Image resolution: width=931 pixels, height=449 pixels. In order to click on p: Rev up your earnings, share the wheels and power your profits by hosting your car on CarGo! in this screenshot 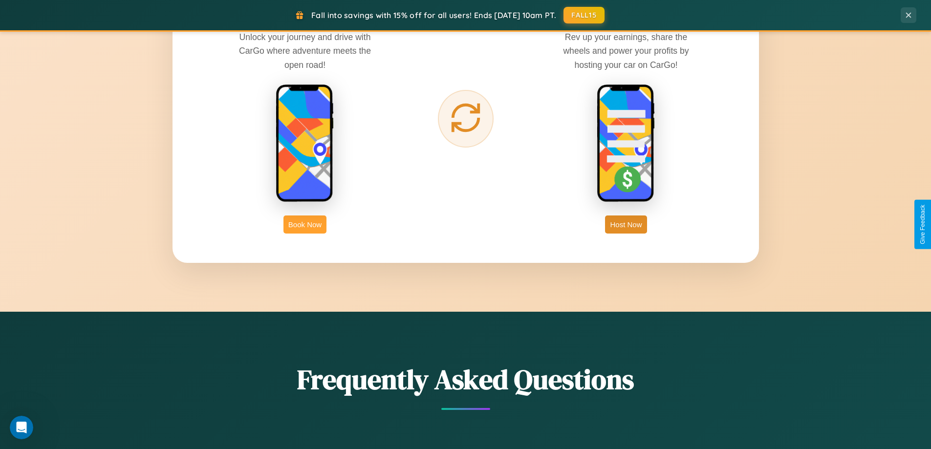, I will do `click(626, 51)`.